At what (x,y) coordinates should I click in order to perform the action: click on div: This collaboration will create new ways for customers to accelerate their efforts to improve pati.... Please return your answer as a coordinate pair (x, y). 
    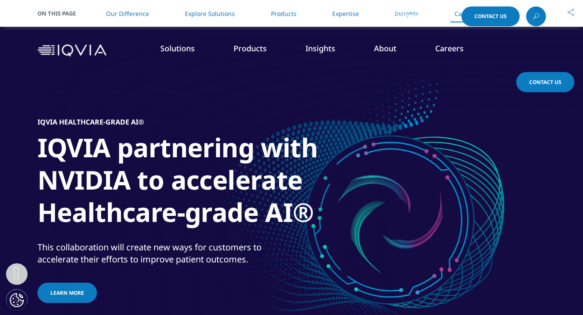
    Looking at the image, I should click on (163, 253).